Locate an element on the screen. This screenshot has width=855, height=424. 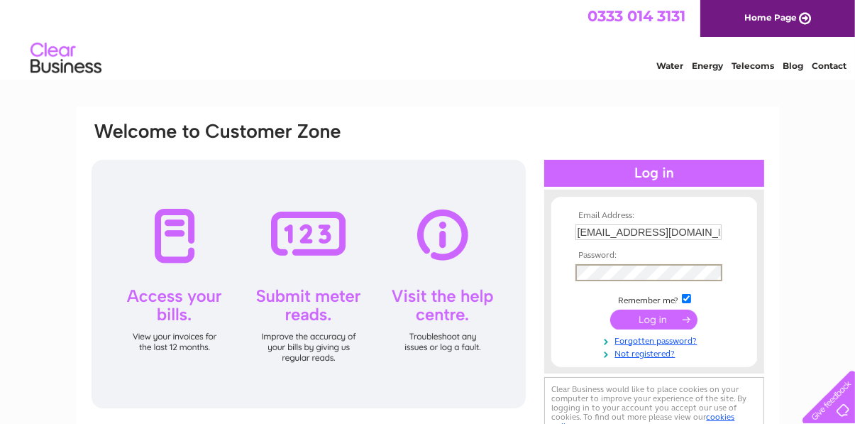
a: Forgotten password? is located at coordinates (656, 339).